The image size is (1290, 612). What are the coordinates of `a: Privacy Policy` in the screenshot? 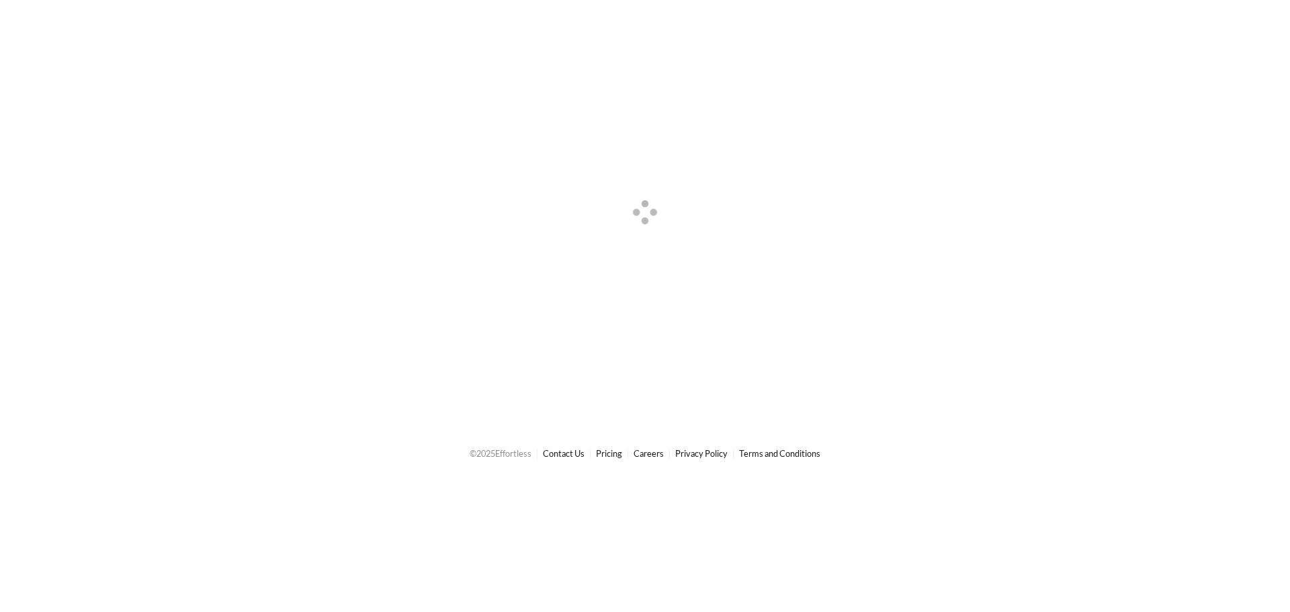 It's located at (701, 453).